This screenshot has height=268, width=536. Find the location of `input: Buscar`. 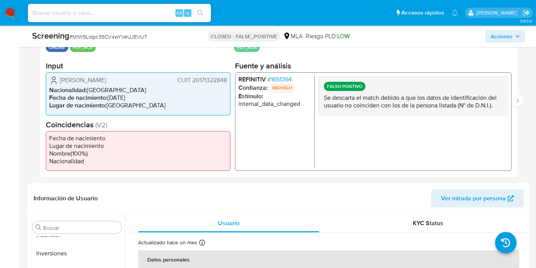

input: Buscar is located at coordinates (81, 228).